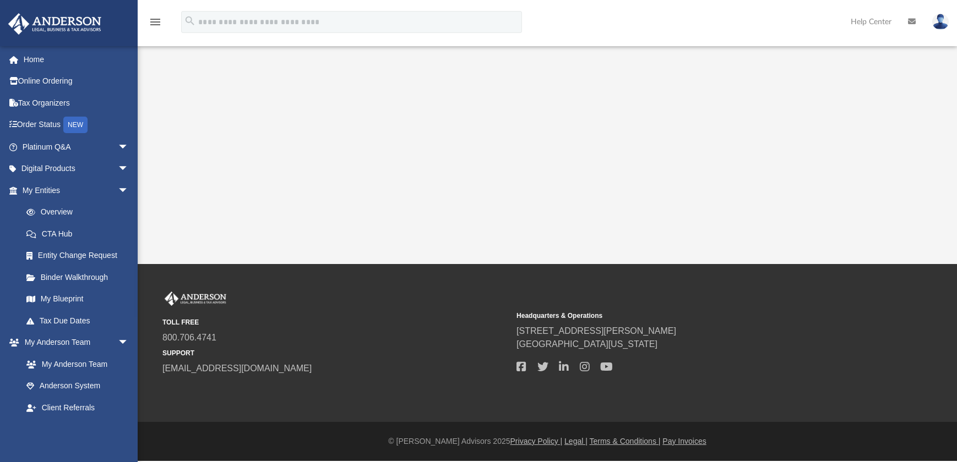 This screenshot has width=957, height=462. Describe the element at coordinates (77, 190) in the screenshot. I see `a: My Entitiesarrow_drop_down` at that location.